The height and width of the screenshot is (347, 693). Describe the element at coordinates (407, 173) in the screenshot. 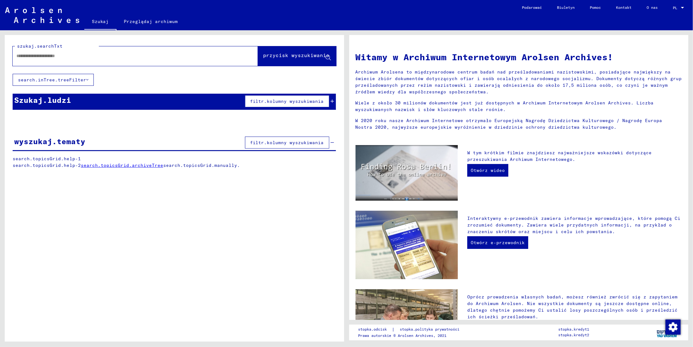

I see `img: video.jpg` at that location.